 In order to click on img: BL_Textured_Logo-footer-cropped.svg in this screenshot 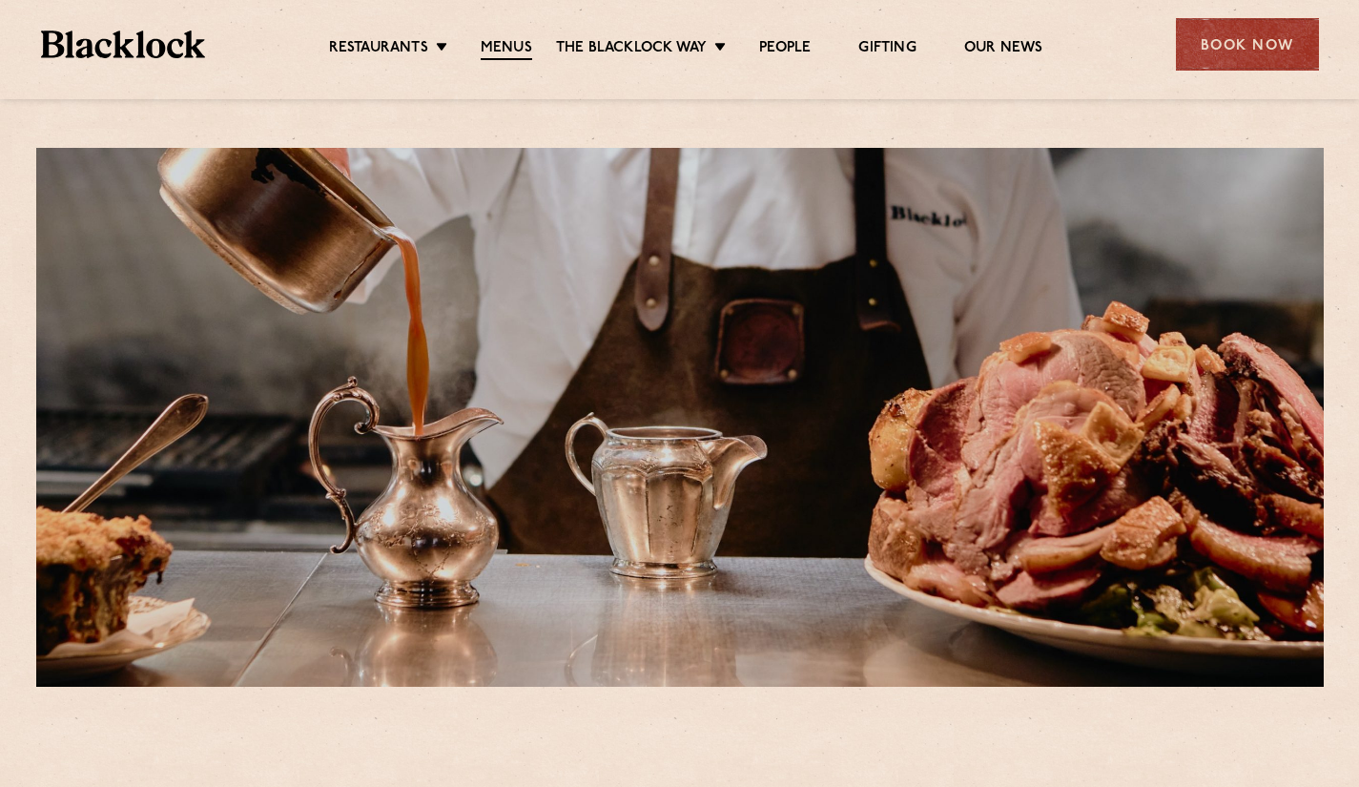, I will do `click(123, 44)`.